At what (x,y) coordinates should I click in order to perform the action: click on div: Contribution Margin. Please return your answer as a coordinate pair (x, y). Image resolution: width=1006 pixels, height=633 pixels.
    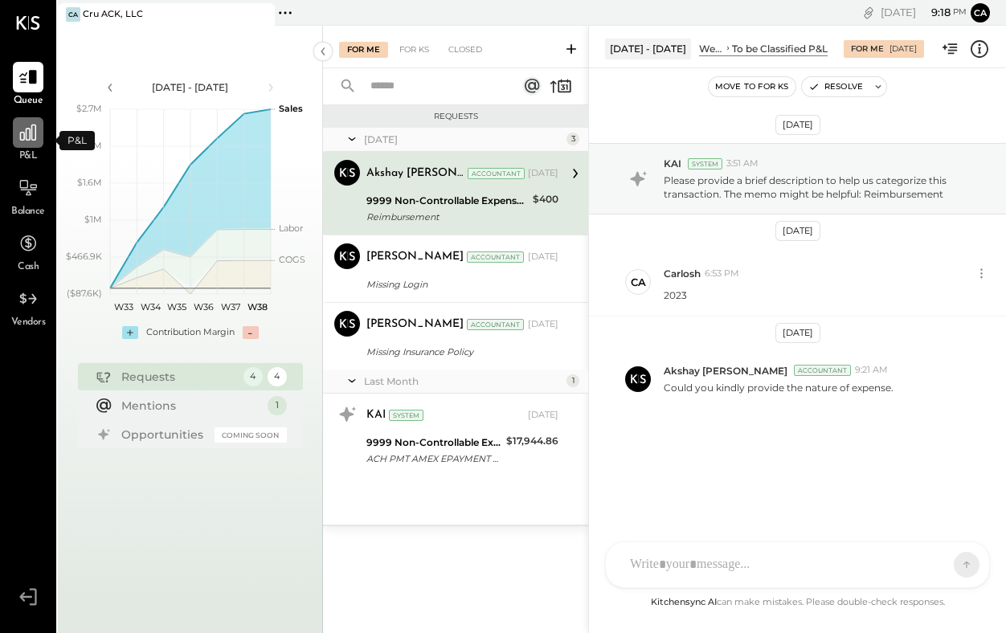
    Looking at the image, I should click on (190, 333).